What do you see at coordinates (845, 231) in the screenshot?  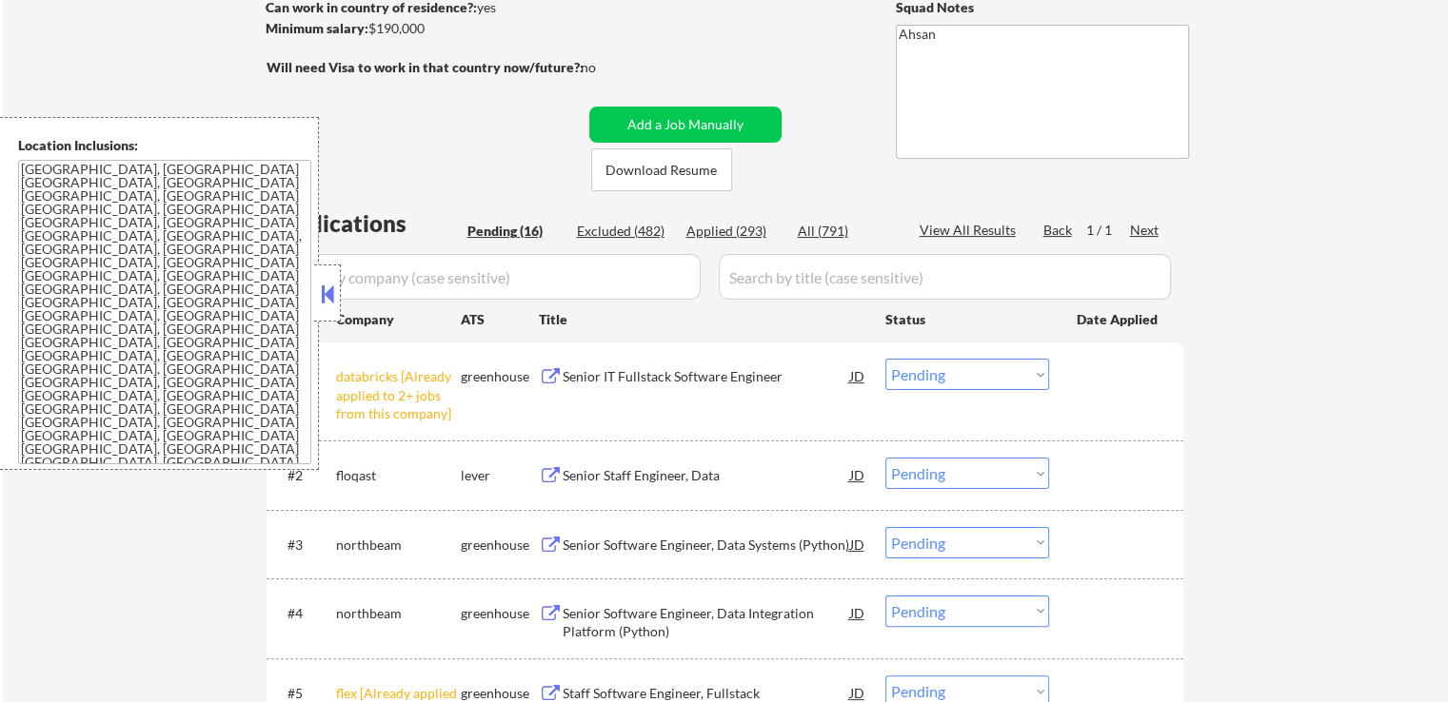 I see `div: All (791)` at bounding box center [845, 231].